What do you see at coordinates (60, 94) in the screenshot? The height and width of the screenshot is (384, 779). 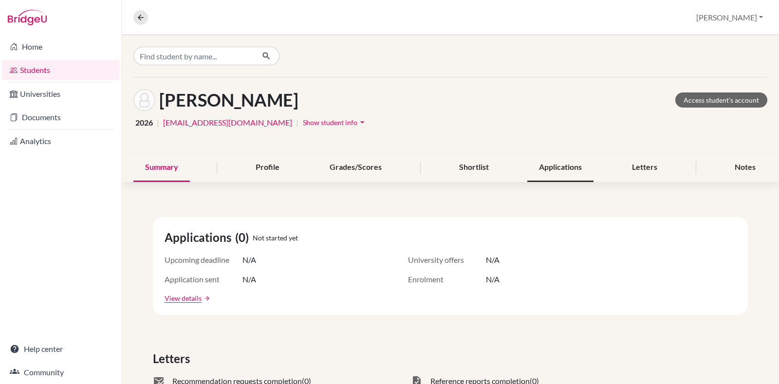 I see `a: Universities` at bounding box center [60, 94].